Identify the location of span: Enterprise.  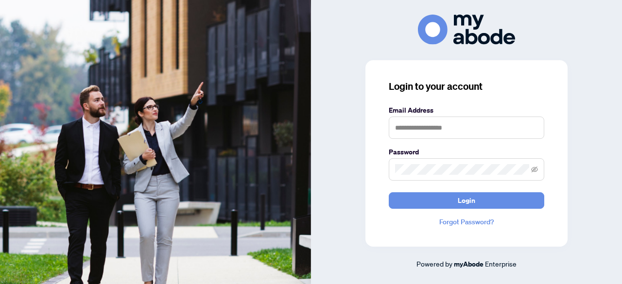
(500, 264).